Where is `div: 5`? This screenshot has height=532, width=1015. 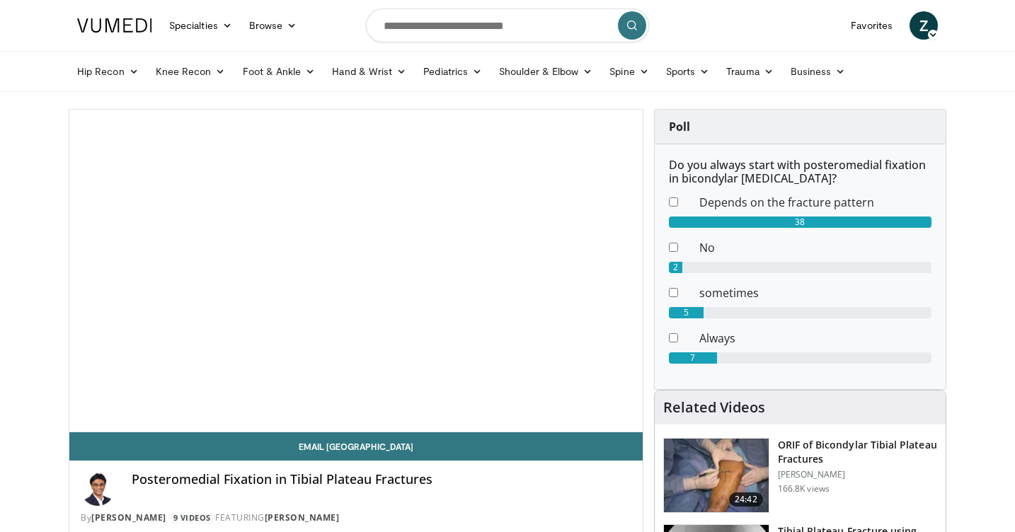 div: 5 is located at coordinates (686, 313).